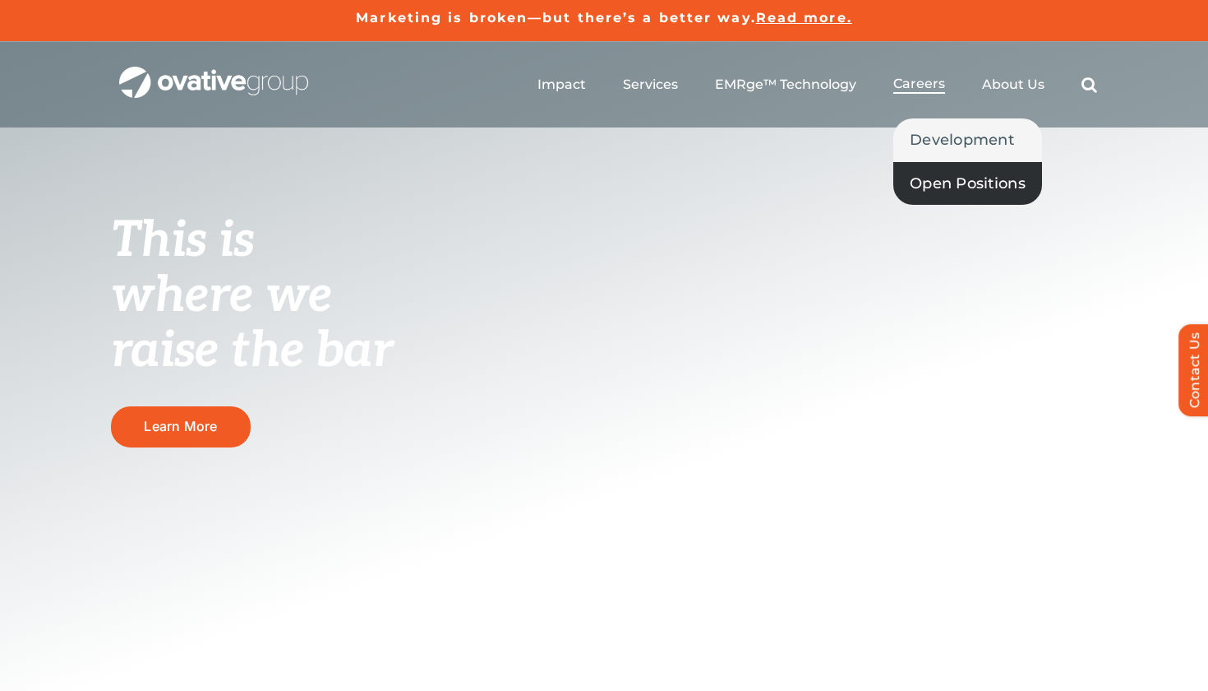 Image resolution: width=1208 pixels, height=691 pixels. Describe the element at coordinates (650, 85) in the screenshot. I see `span: Services` at that location.